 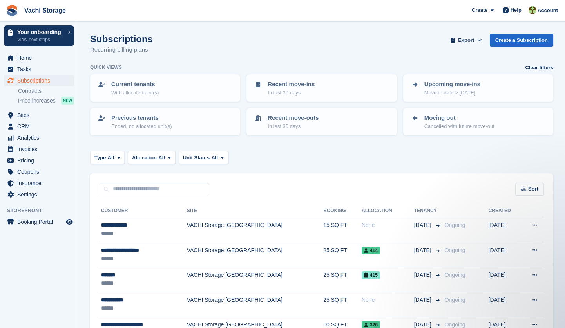 What do you see at coordinates (532, 10) in the screenshot?
I see `img: Anete Gre` at bounding box center [532, 10].